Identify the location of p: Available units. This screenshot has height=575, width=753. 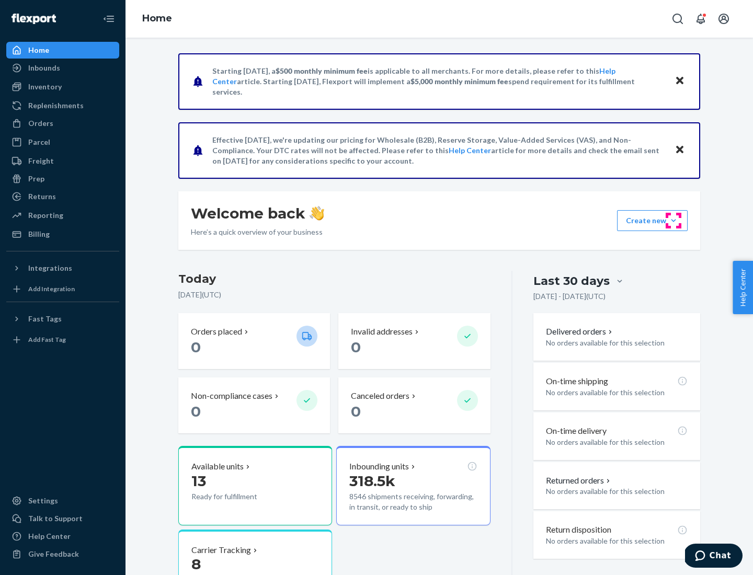
(217, 466).